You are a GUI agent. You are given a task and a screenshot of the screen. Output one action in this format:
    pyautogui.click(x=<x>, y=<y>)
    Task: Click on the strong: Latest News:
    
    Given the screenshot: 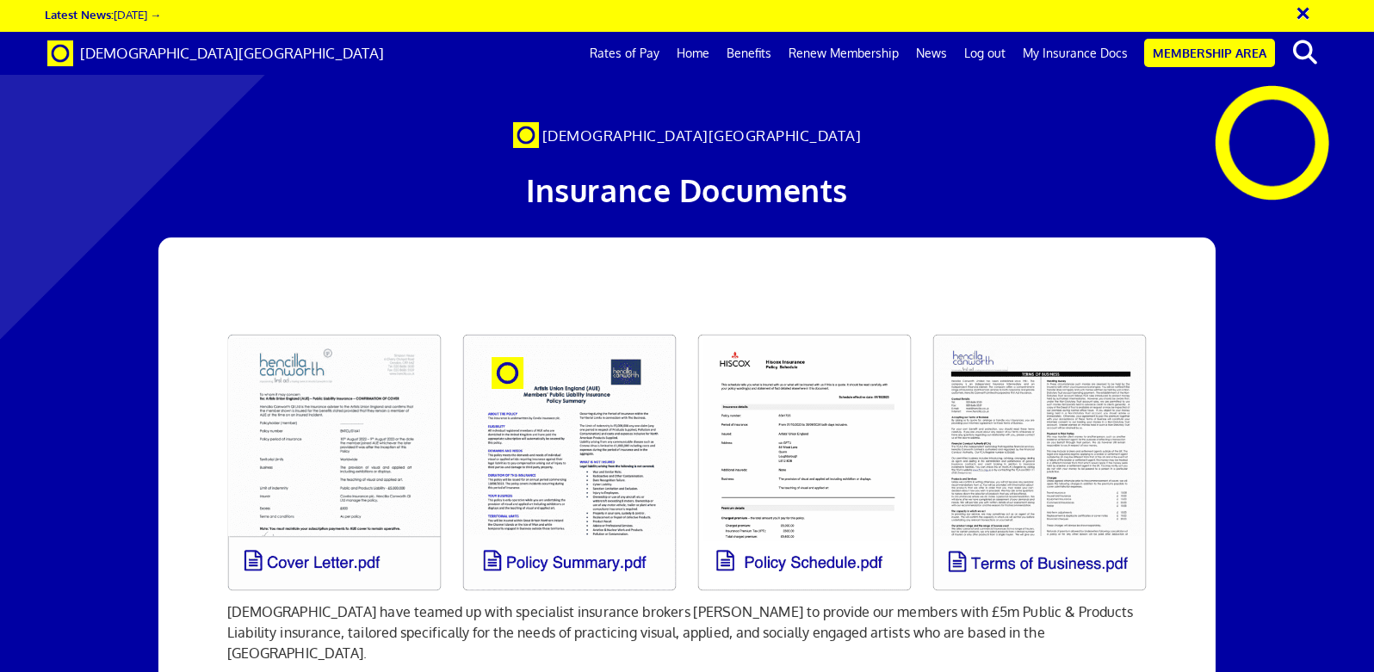 What is the action you would take?
    pyautogui.click(x=79, y=14)
    